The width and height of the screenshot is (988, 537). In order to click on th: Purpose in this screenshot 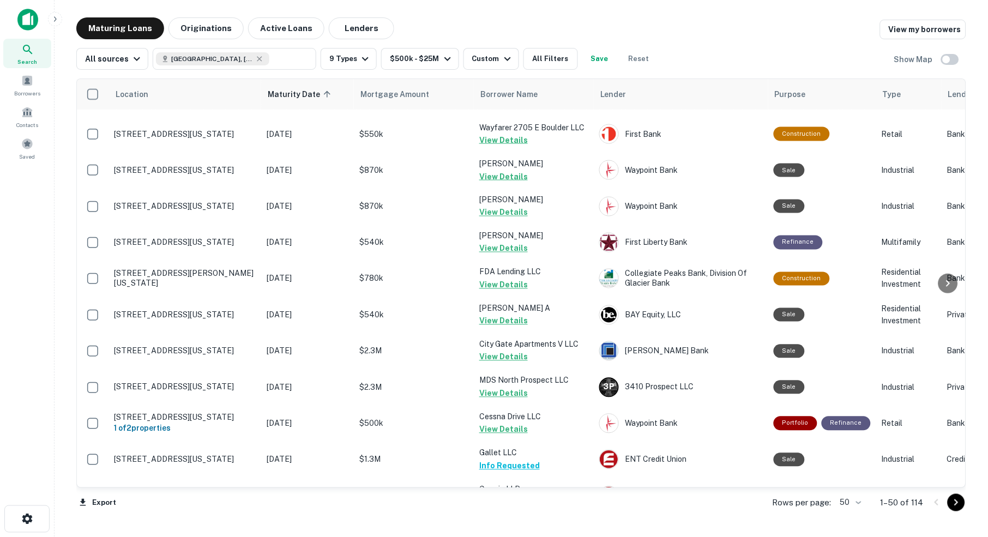, I will do `click(823, 94)`.